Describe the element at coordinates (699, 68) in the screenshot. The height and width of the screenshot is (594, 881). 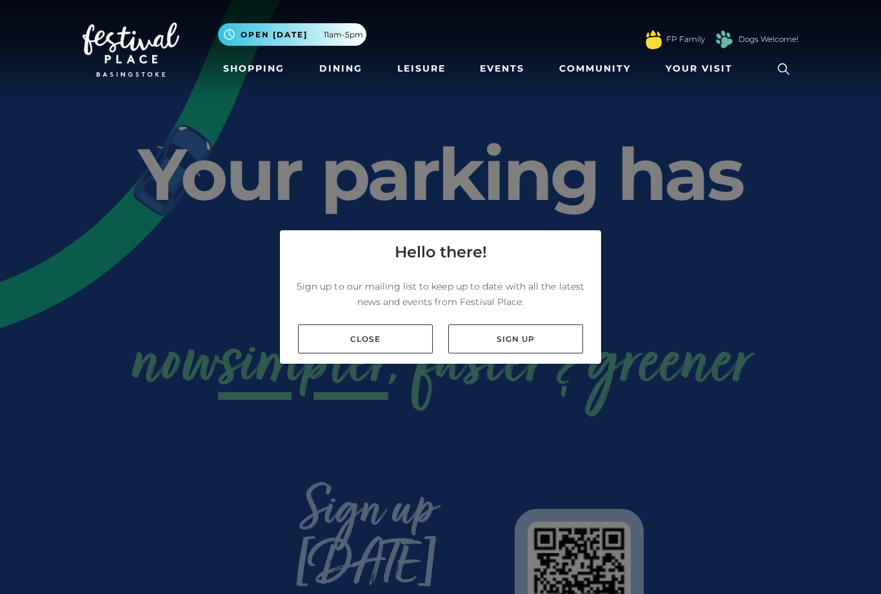
I see `span: Your Visit` at that location.